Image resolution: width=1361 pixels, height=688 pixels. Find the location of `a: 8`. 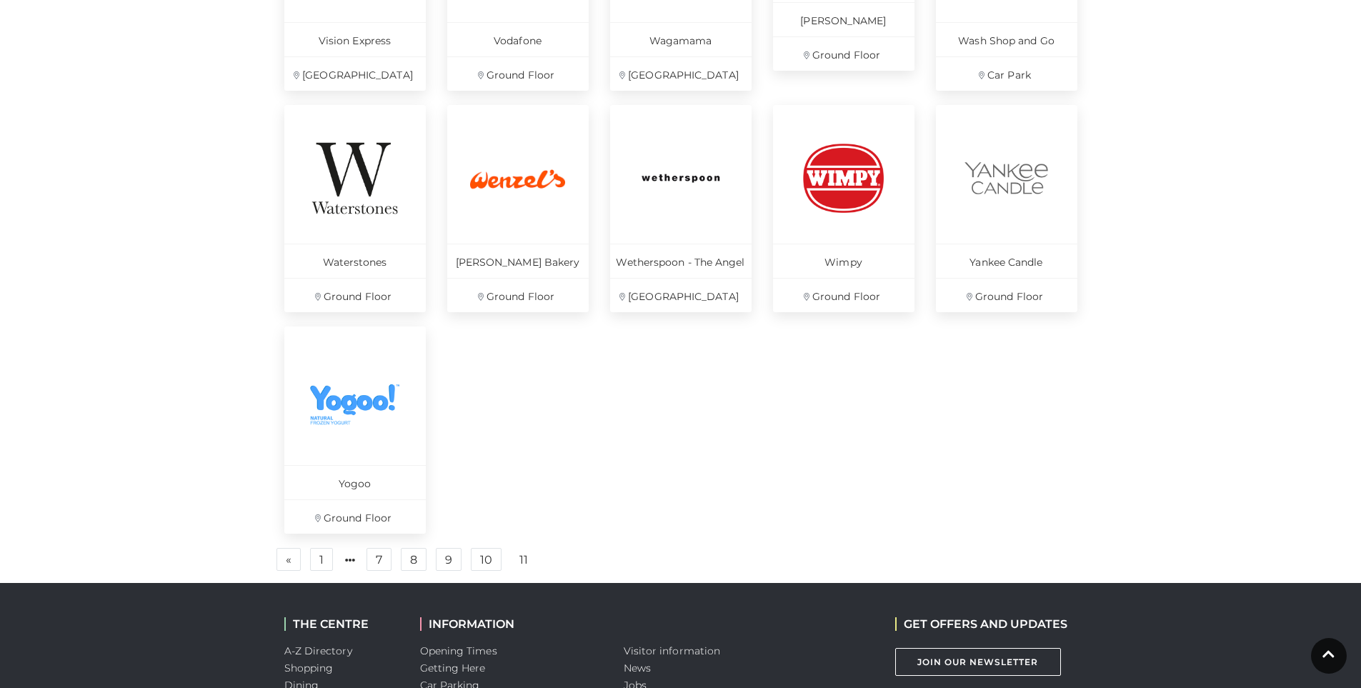

a: 8 is located at coordinates (414, 559).